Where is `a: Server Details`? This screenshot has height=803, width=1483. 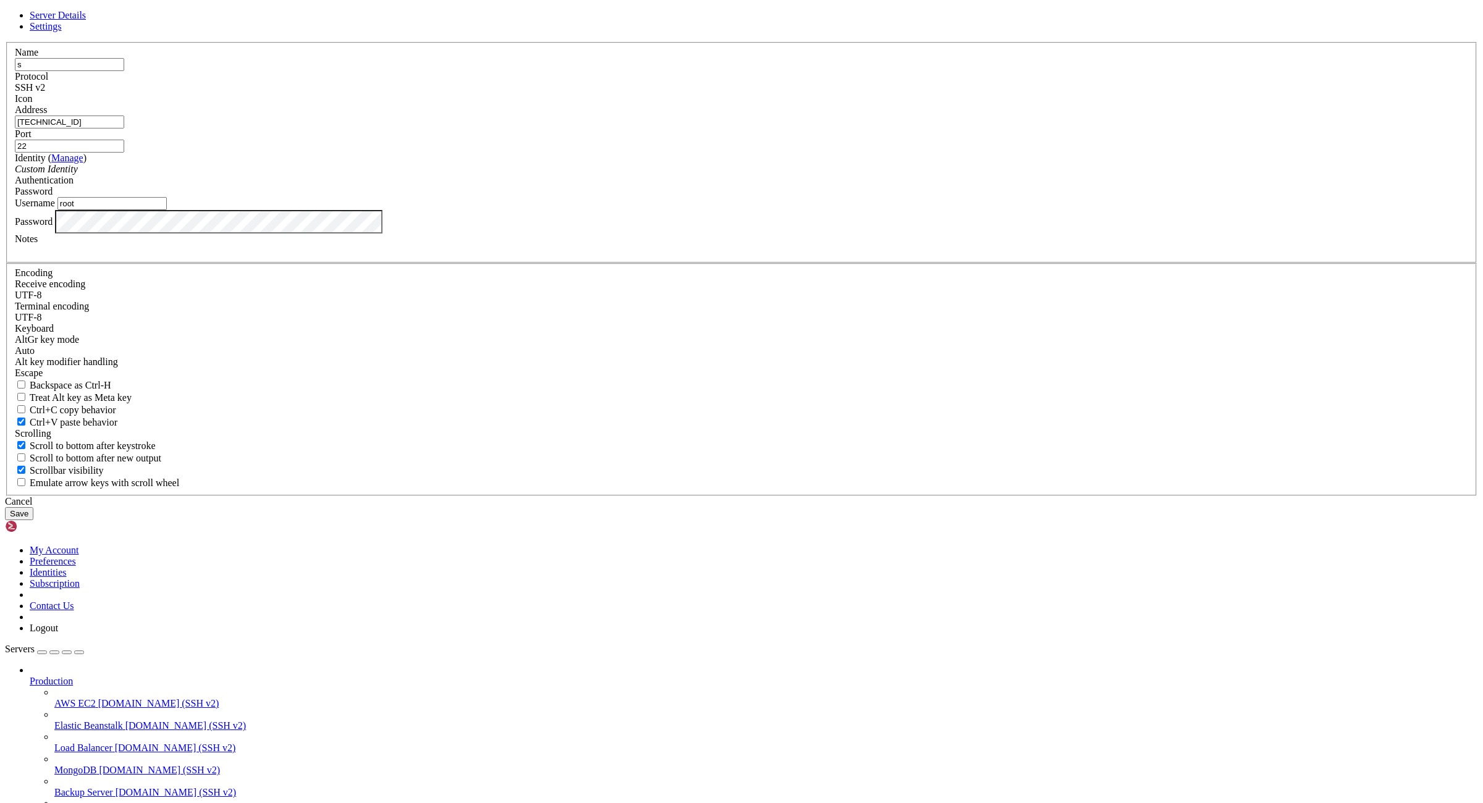
a: Server Details is located at coordinates (57, 15).